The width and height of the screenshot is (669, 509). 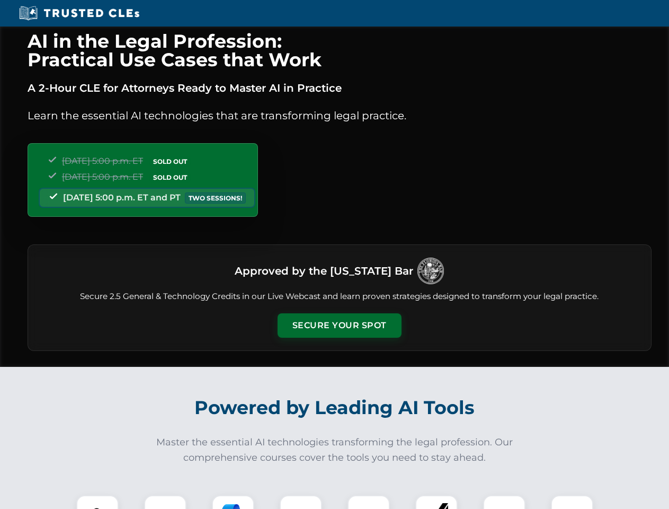 I want to click on img: Trusted CLEs, so click(x=79, y=13).